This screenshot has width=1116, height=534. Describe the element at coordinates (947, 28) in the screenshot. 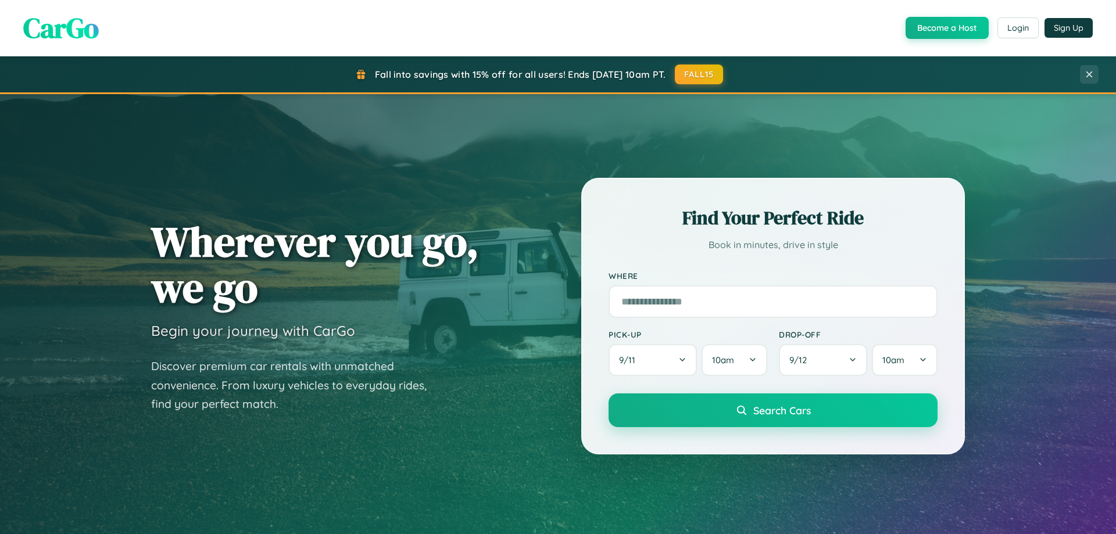

I see `button: Become a Host` at that location.